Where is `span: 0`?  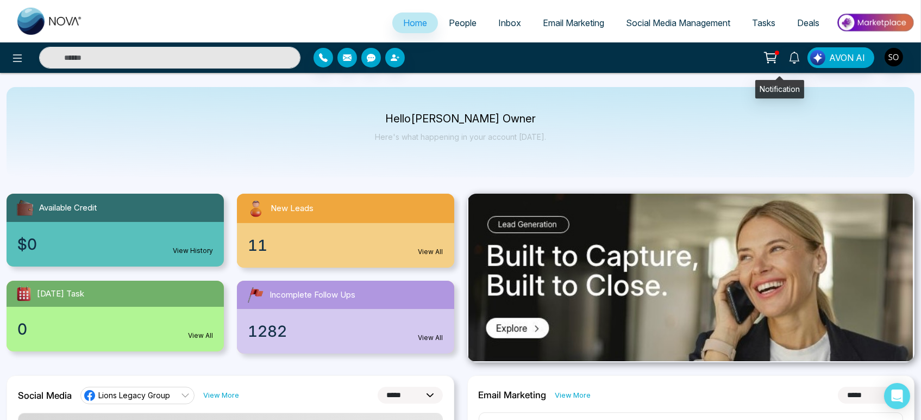
span: 0 is located at coordinates (22, 329).